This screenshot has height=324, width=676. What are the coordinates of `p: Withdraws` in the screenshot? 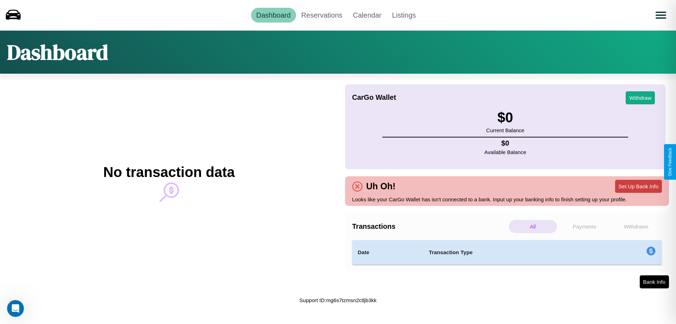 It's located at (636, 226).